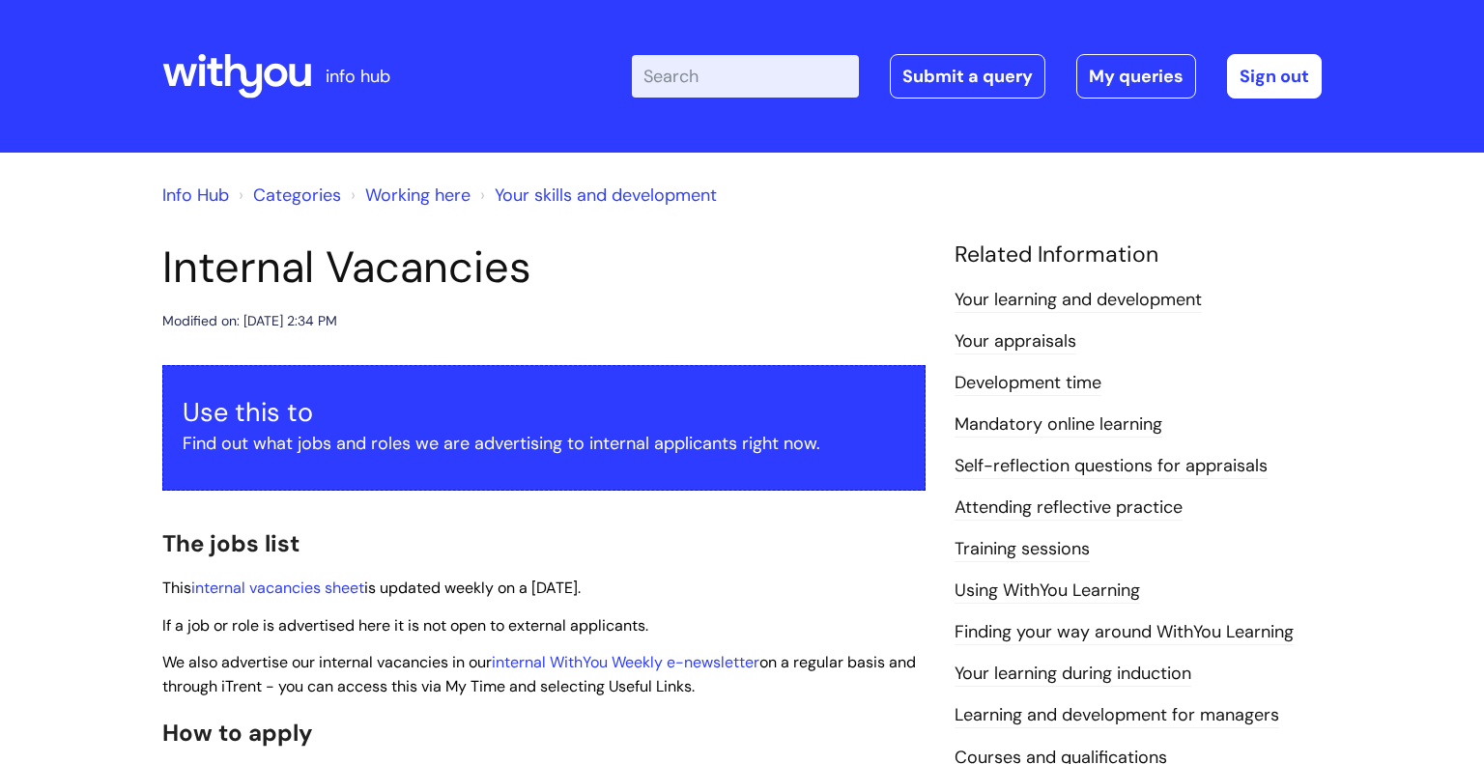 The width and height of the screenshot is (1484, 764). What do you see at coordinates (1274, 76) in the screenshot?
I see `a: Sign out` at bounding box center [1274, 76].